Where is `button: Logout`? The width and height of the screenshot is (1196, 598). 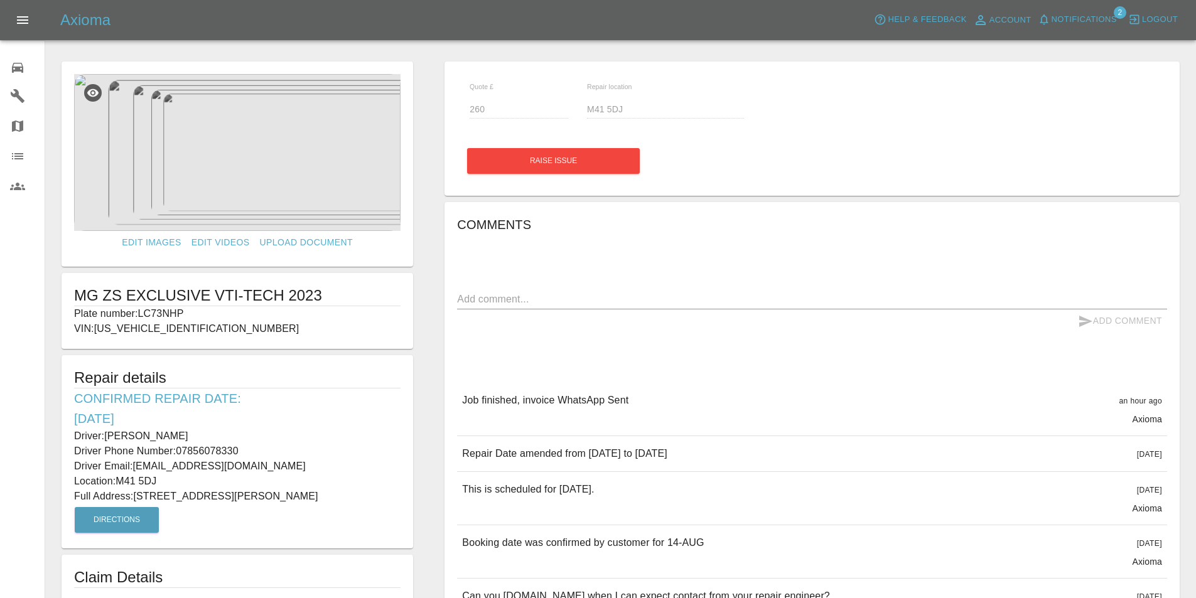
button: Logout is located at coordinates (1152, 19).